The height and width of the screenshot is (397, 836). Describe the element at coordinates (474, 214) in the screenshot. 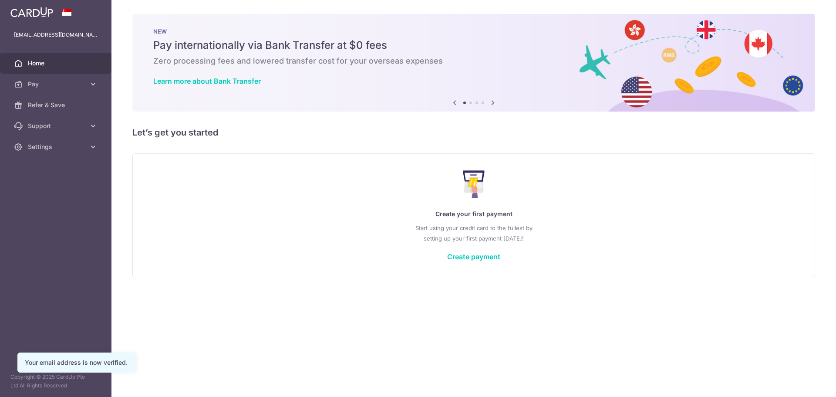

I see `p: Create your first payment` at that location.